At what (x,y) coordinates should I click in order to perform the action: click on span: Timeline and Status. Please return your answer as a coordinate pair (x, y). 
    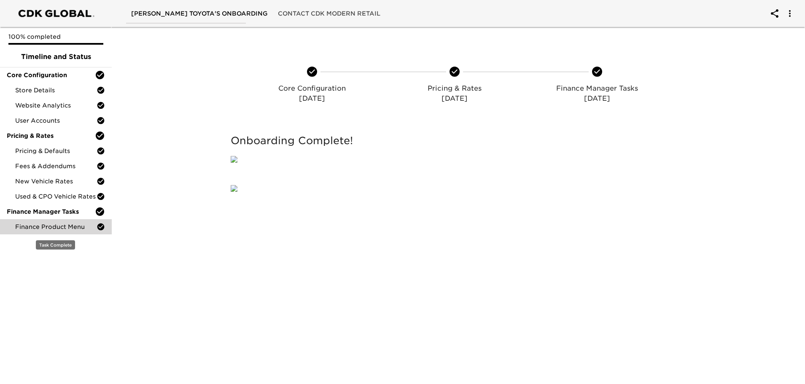
    Looking at the image, I should click on (56, 57).